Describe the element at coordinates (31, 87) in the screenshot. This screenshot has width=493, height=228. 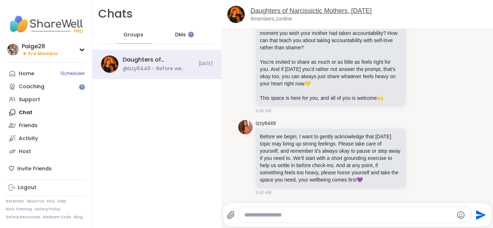
I see `div: Coaching` at that location.